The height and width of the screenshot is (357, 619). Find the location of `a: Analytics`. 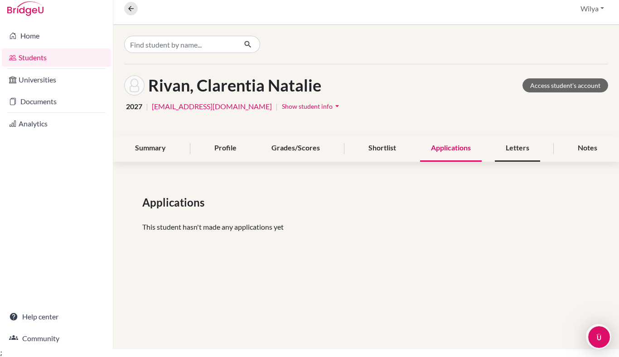

a: Analytics is located at coordinates (56, 124).